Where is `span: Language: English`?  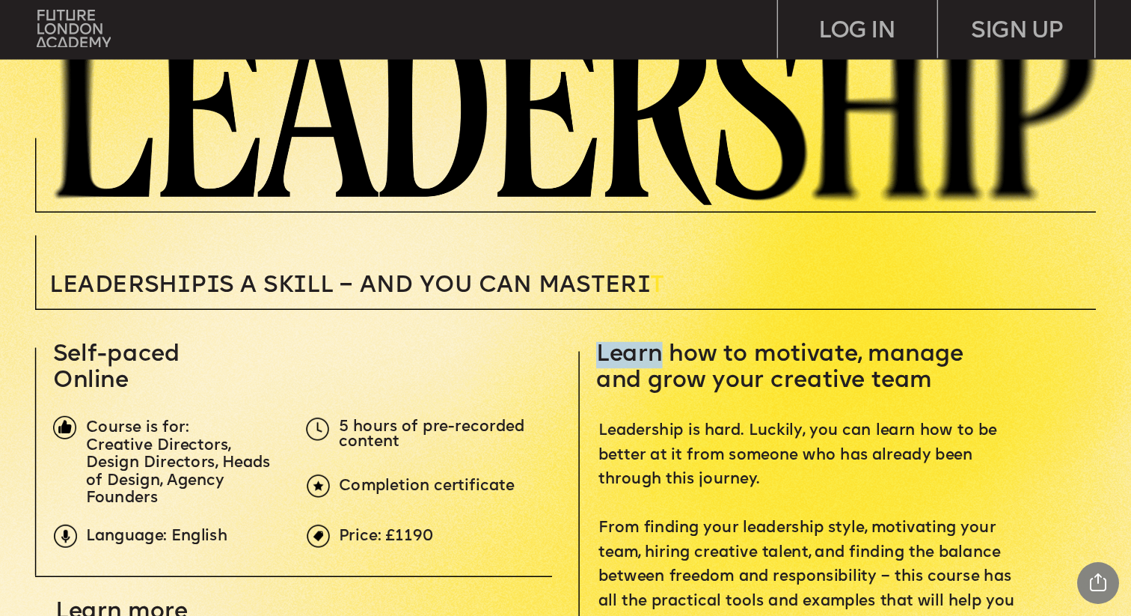
span: Language: English is located at coordinates (156, 535).